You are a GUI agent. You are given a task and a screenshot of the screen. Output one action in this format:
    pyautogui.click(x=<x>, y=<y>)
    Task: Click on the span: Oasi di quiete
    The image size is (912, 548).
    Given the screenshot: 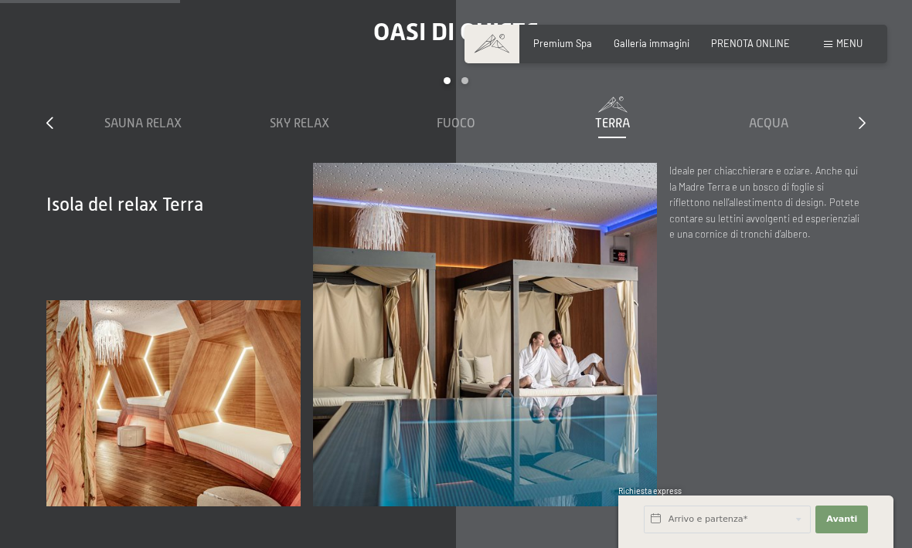 What is the action you would take?
    pyautogui.click(x=456, y=32)
    